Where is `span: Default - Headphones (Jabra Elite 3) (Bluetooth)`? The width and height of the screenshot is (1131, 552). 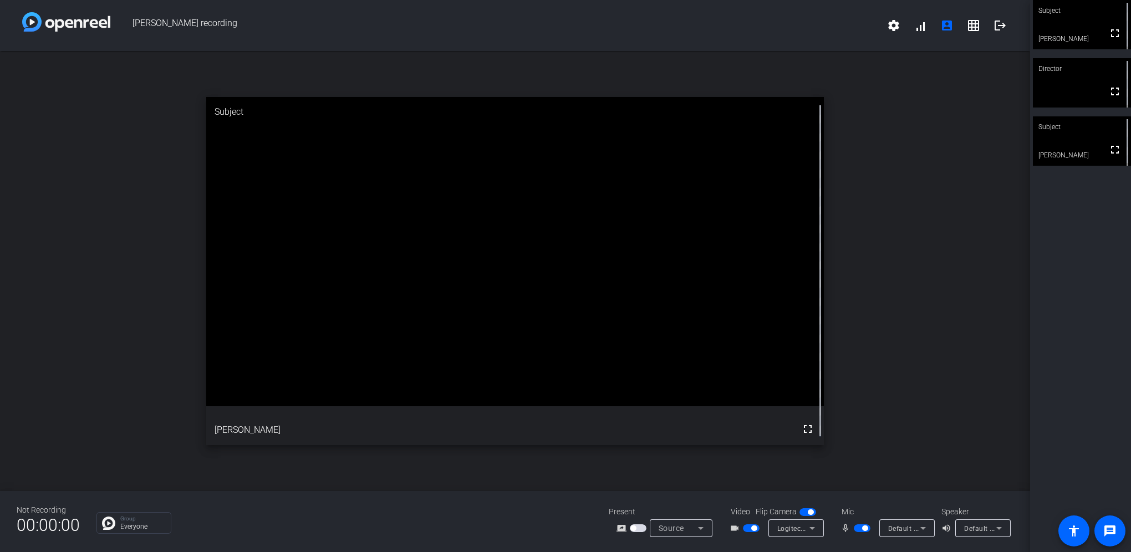
span: Default - Headphones (Jabra Elite 3) (Bluetooth) is located at coordinates (1042, 528).